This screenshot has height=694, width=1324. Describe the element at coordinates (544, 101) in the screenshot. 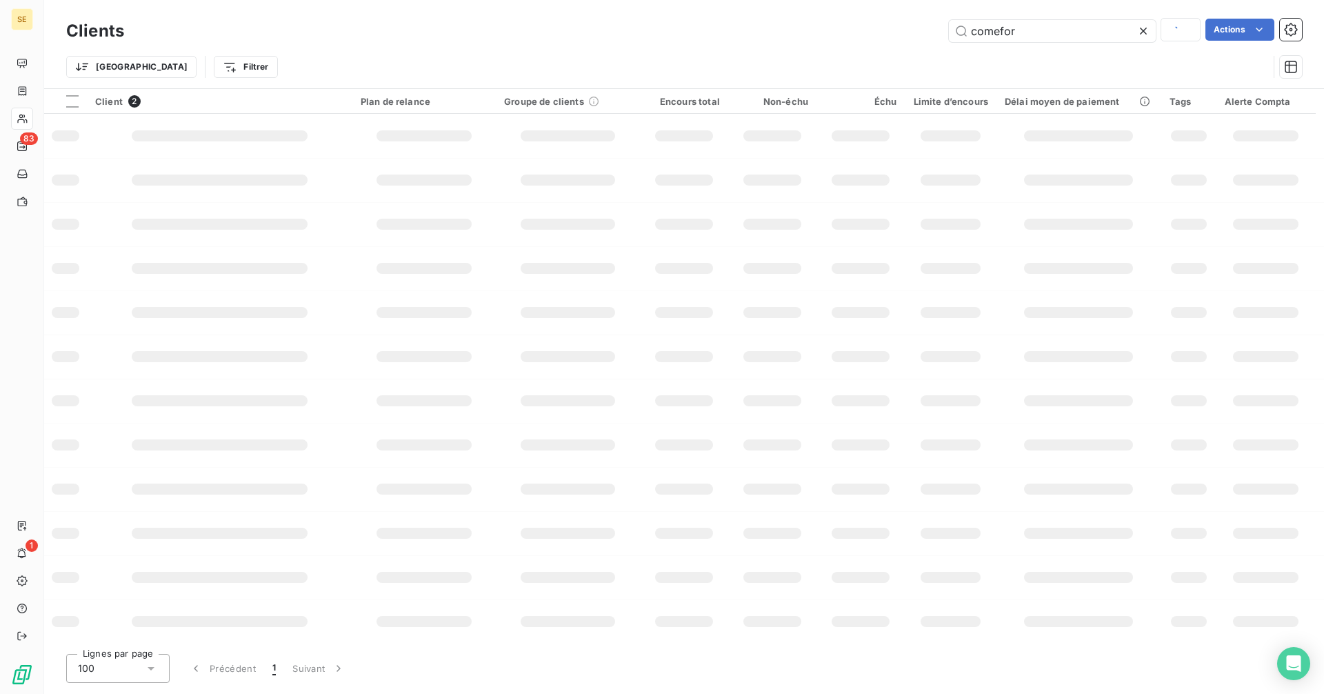

I see `span: Groupe de clients` at that location.